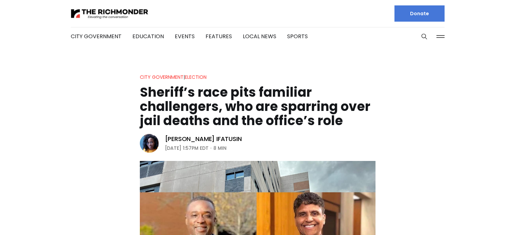 The image size is (515, 235). Describe the element at coordinates (424, 37) in the screenshot. I see `button: Search this site` at that location.